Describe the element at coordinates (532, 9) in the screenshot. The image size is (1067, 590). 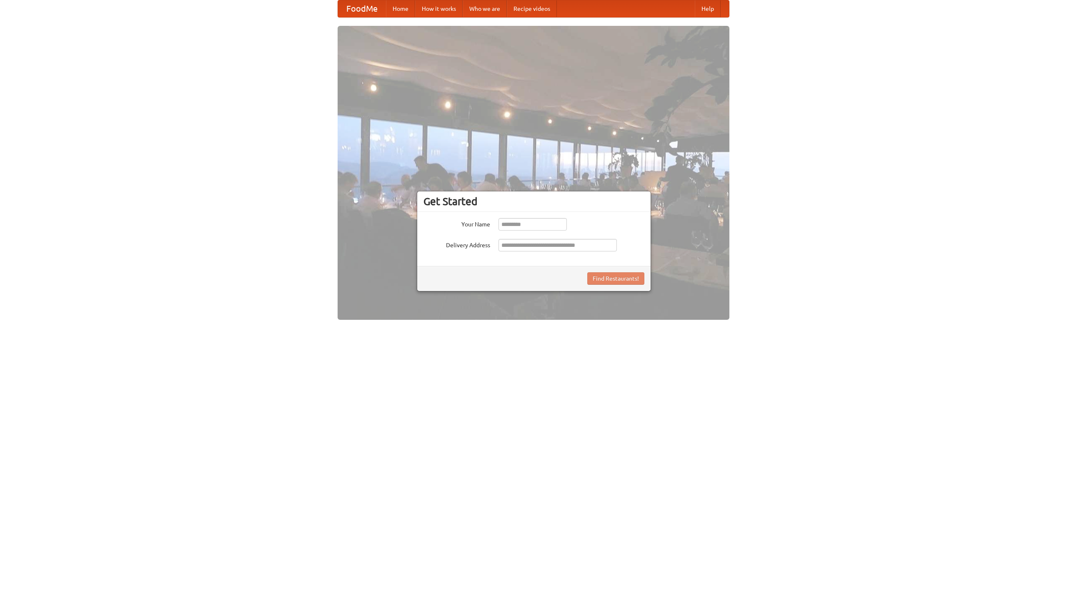
I see `a: Recipe videos` at that location.